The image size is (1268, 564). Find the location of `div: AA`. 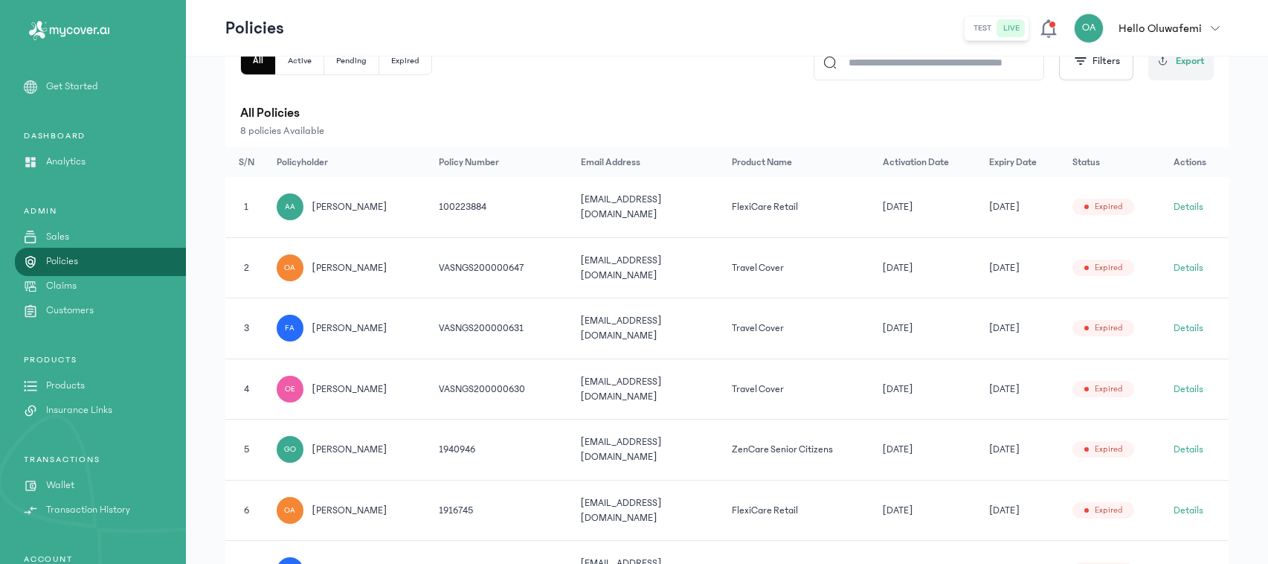

div: AA is located at coordinates (290, 207).